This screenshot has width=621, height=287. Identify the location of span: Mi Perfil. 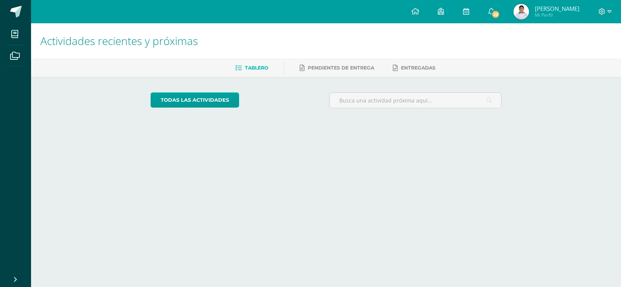
(557, 15).